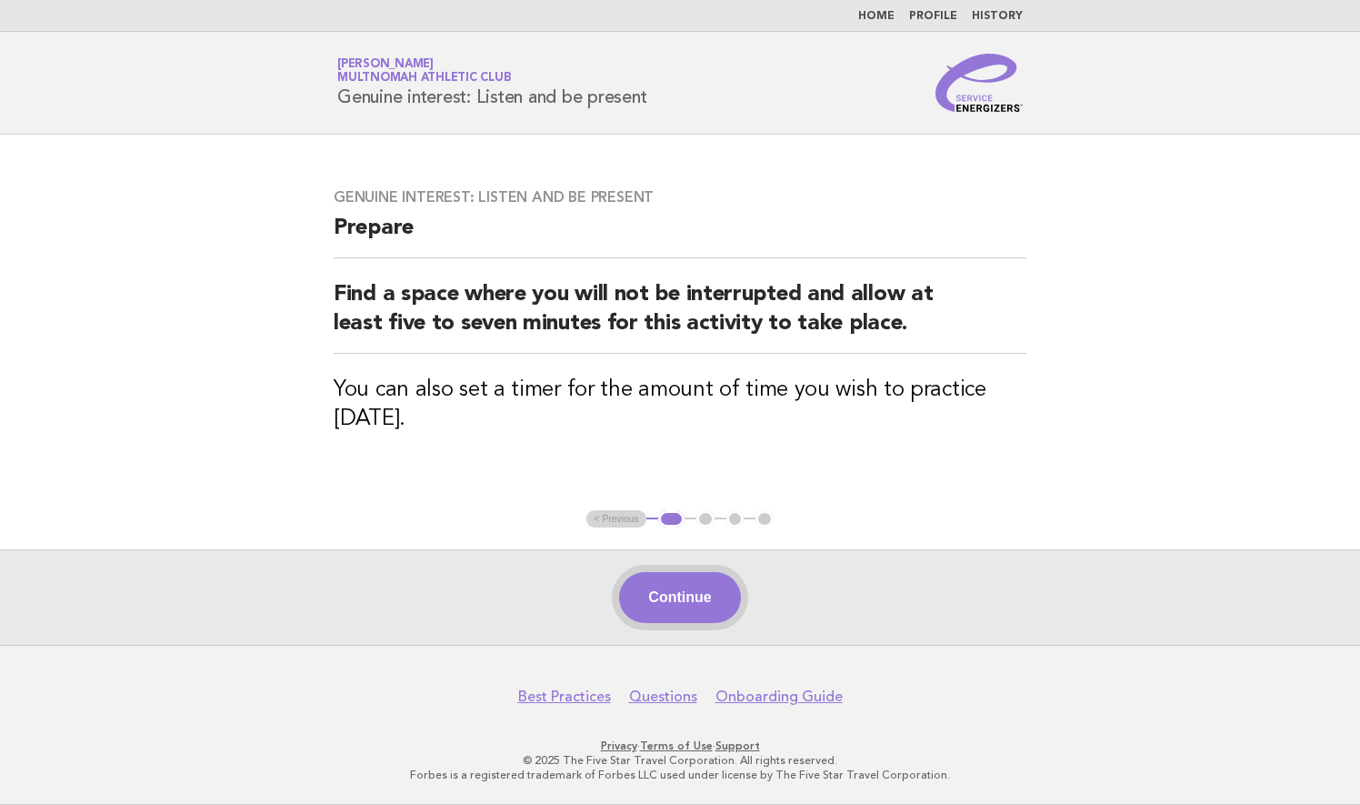 Image resolution: width=1360 pixels, height=805 pixels. I want to click on a: Support, so click(737, 746).